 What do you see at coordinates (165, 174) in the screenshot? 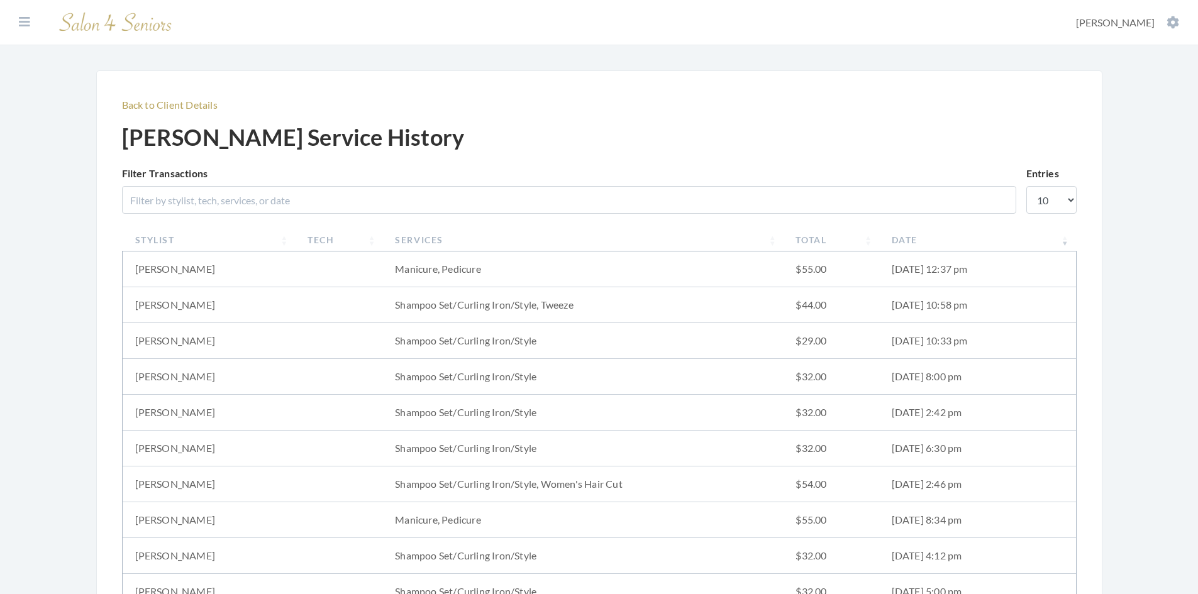
I see `label: Filter Transactions` at bounding box center [165, 174].